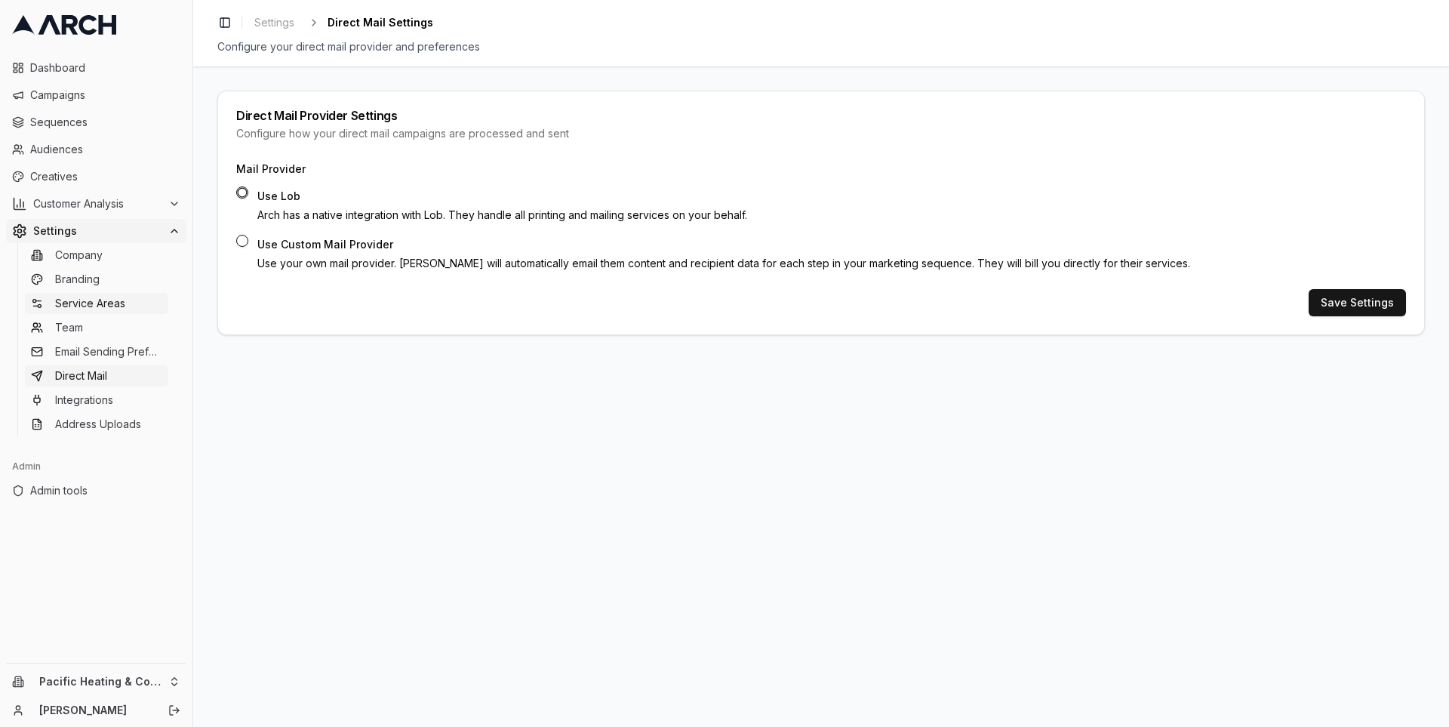  I want to click on span: Direct Mail, so click(81, 376).